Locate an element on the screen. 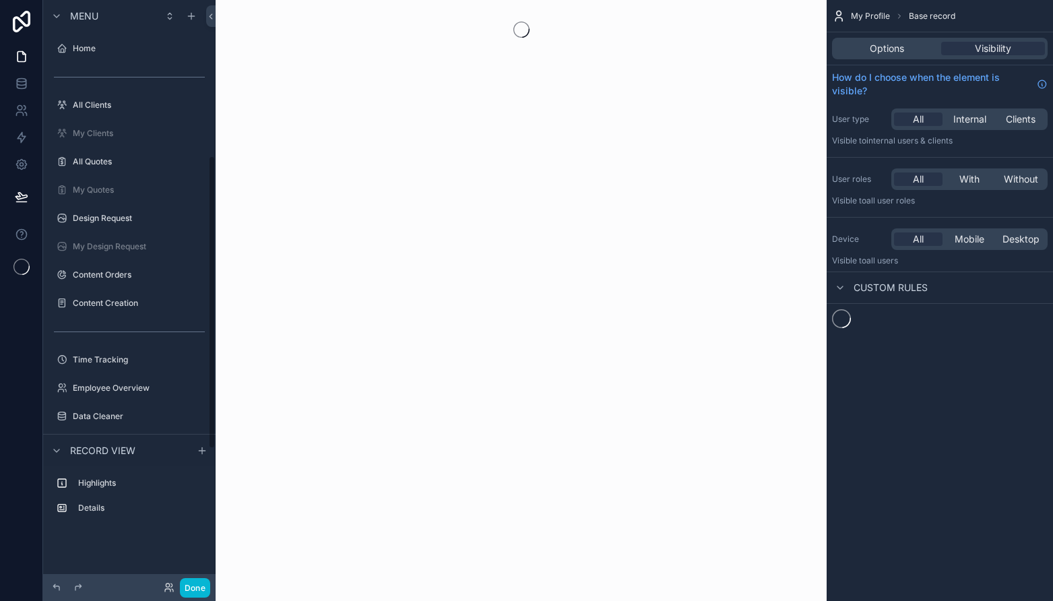 The width and height of the screenshot is (1053, 601). a: Content Creation is located at coordinates (129, 303).